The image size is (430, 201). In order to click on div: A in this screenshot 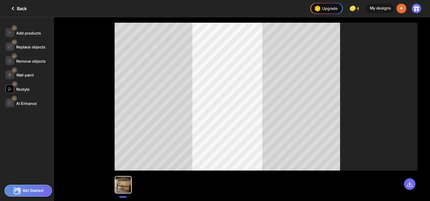, I will do `click(401, 8)`.